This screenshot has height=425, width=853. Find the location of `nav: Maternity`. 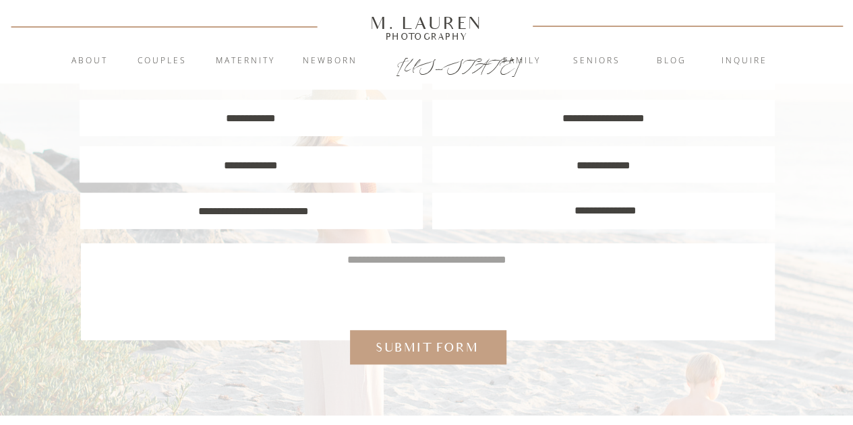

nav: Maternity is located at coordinates (245, 61).